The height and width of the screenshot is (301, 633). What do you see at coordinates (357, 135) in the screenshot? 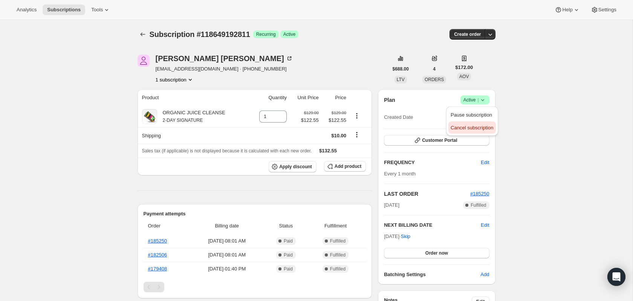
I see `button: Shipping actions` at bounding box center [357, 135].